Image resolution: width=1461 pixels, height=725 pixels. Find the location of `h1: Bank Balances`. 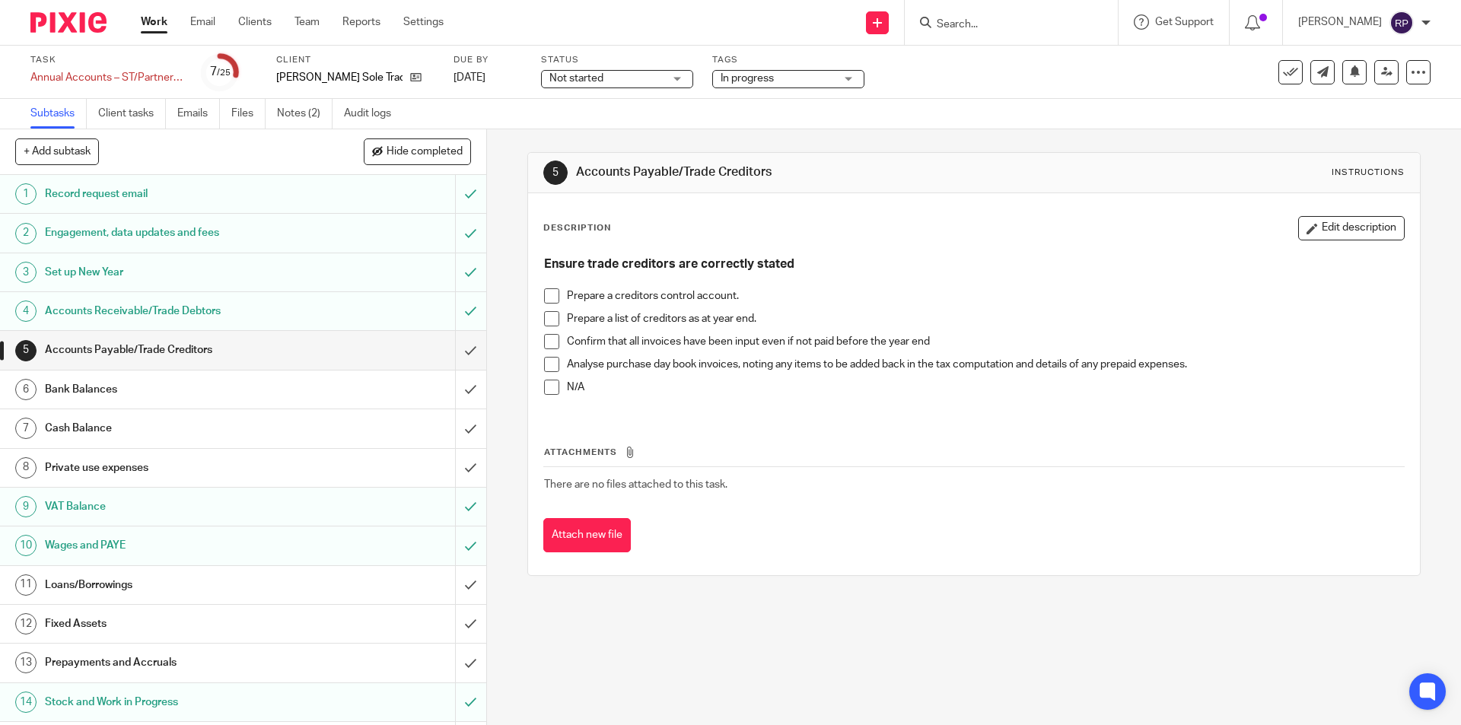

h1: Bank Balances is located at coordinates (177, 390).